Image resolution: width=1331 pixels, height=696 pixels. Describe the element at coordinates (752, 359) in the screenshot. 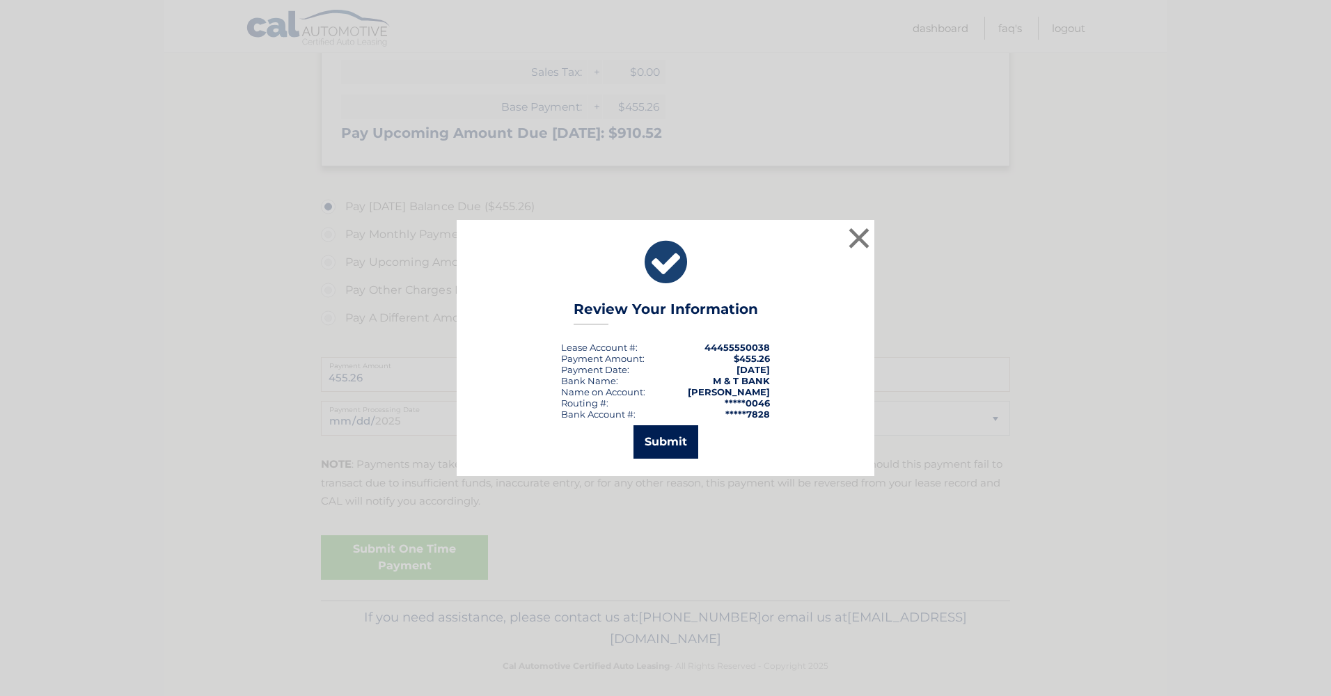

I see `span: $455.26` at that location.